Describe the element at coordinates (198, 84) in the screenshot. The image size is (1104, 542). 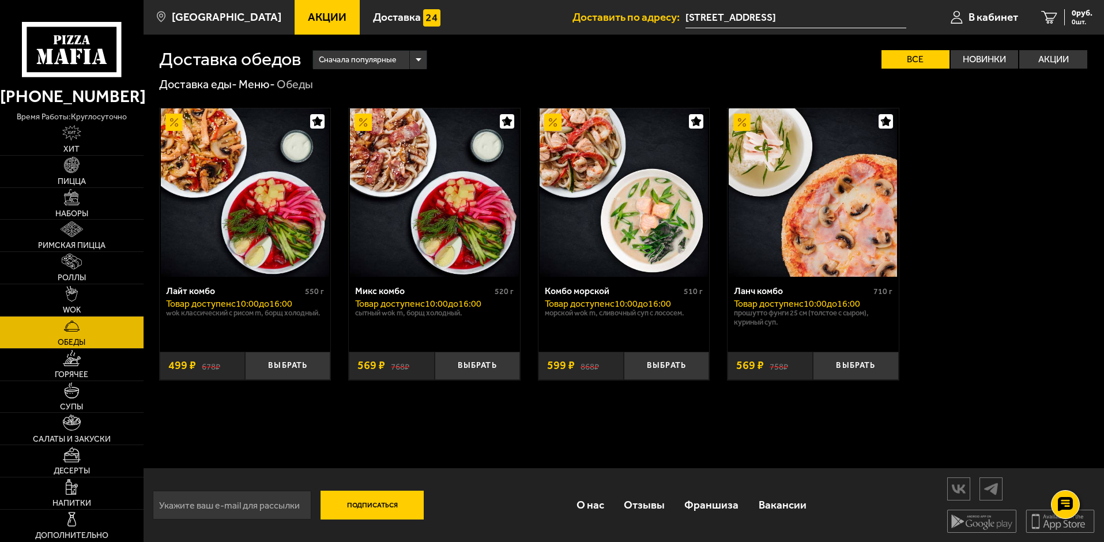
I see `a: Доставка еды-` at that location.